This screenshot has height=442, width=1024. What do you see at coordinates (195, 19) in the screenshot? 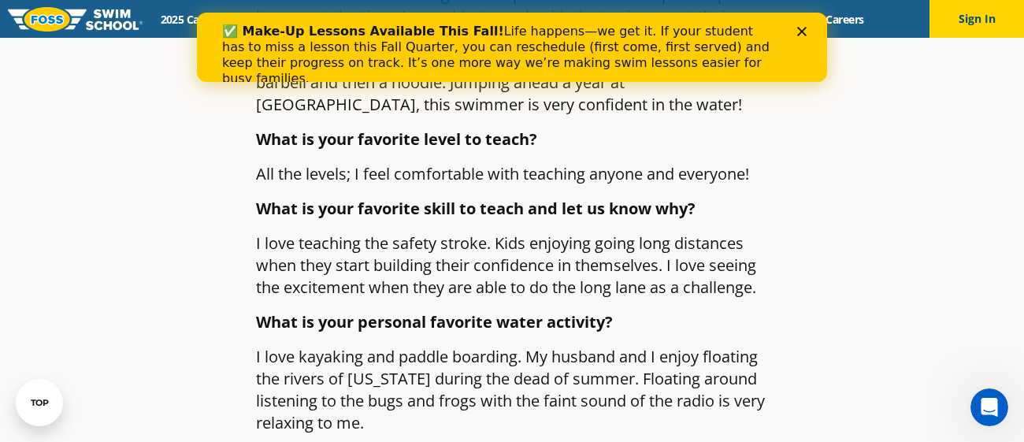
I see `a: 2025 Calendar` at bounding box center [195, 19].